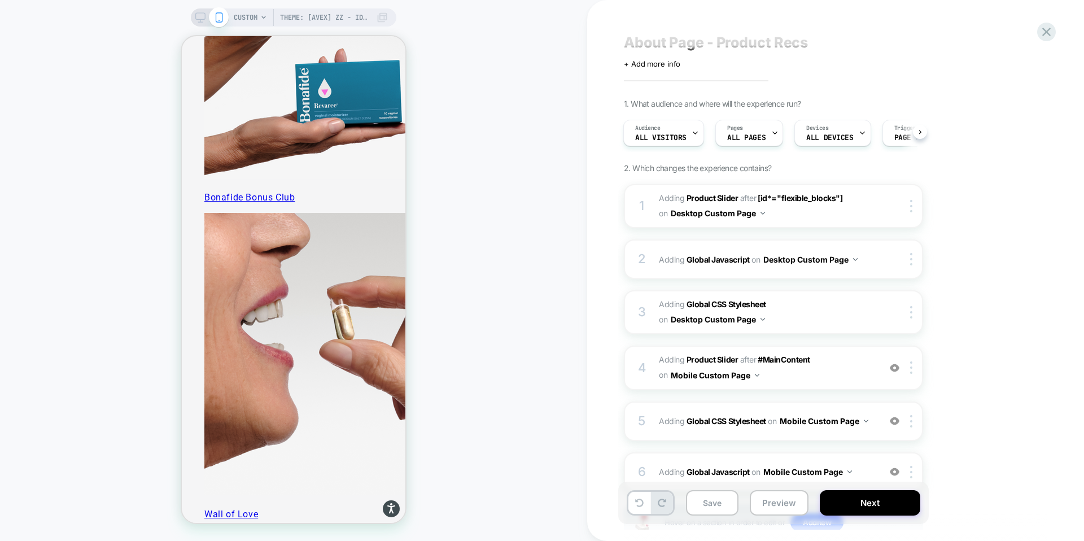  I want to click on button: Preview, so click(779, 503).